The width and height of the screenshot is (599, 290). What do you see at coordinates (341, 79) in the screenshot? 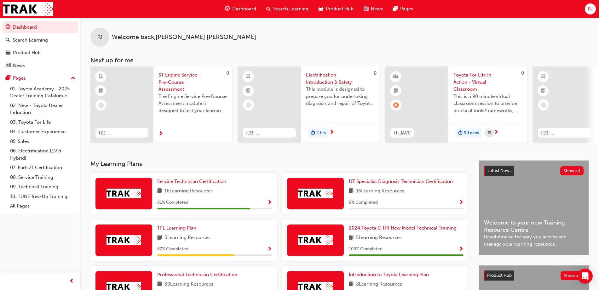
I see `span: Electrification Introduction & Safety` at bounding box center [341, 79].